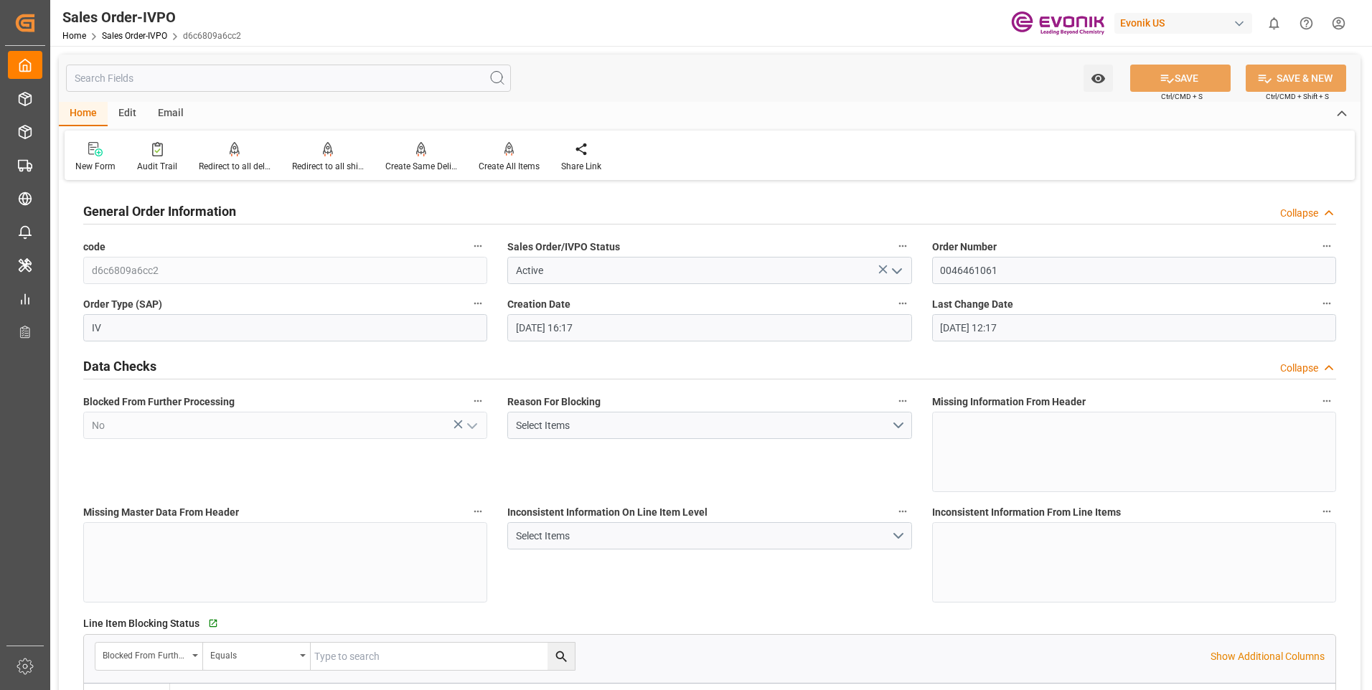 The width and height of the screenshot is (1372, 690). I want to click on button: Evonik US, so click(1186, 23).